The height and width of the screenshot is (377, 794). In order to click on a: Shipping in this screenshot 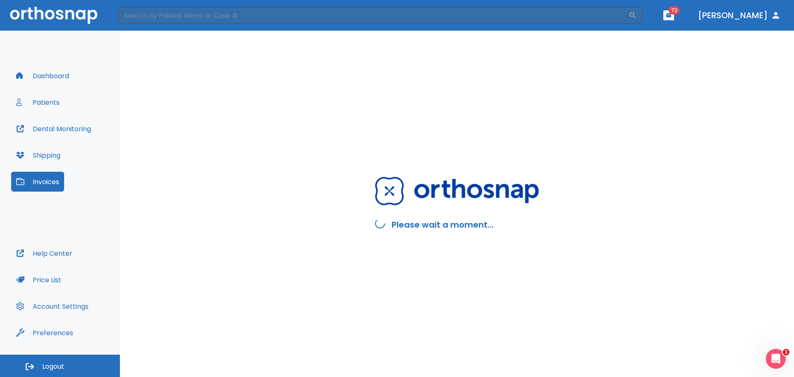, I will do `click(38, 155)`.